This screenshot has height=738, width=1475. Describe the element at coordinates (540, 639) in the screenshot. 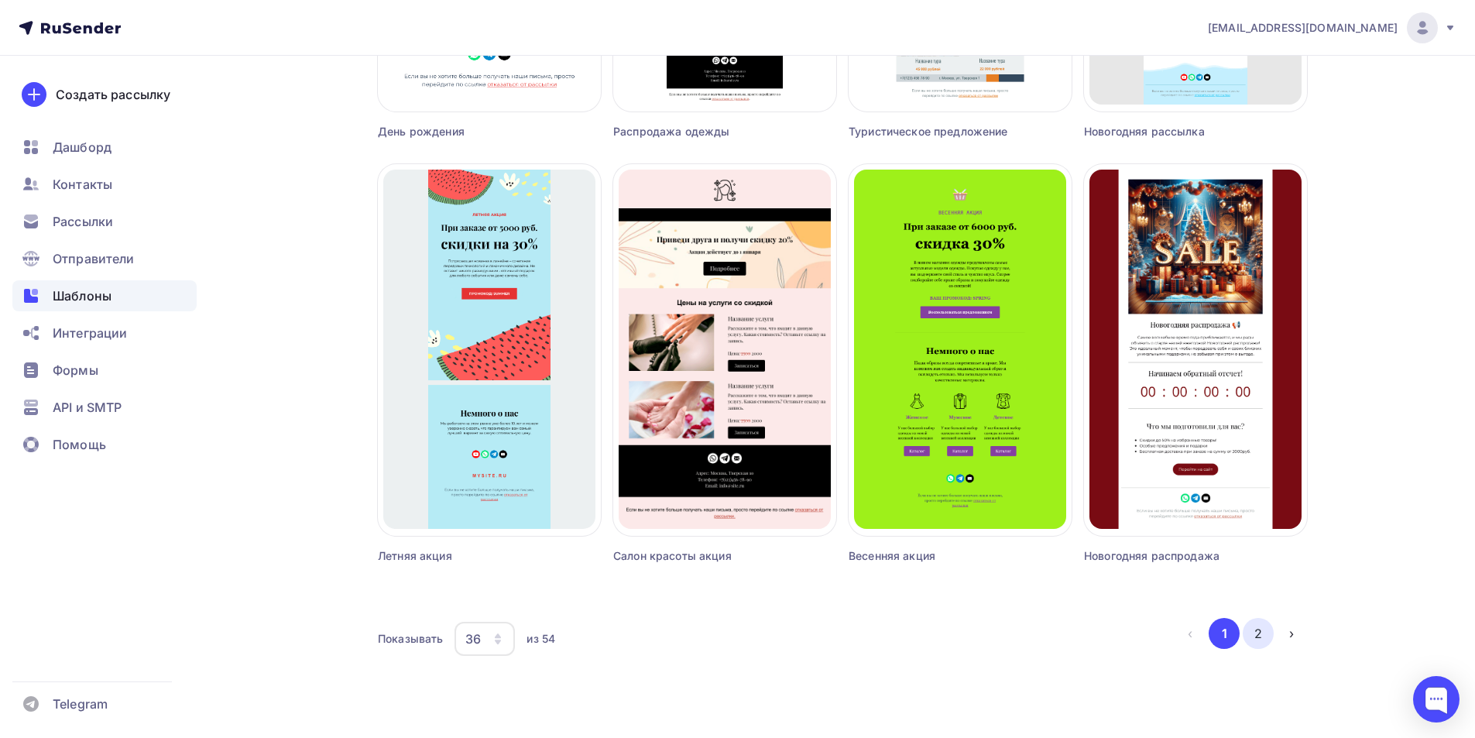

I see `div: из 54` at that location.